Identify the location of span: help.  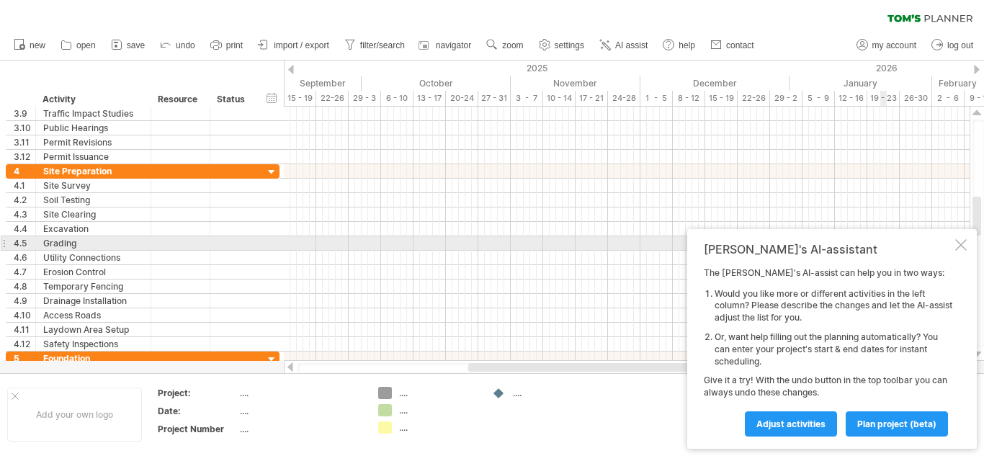
(687, 45).